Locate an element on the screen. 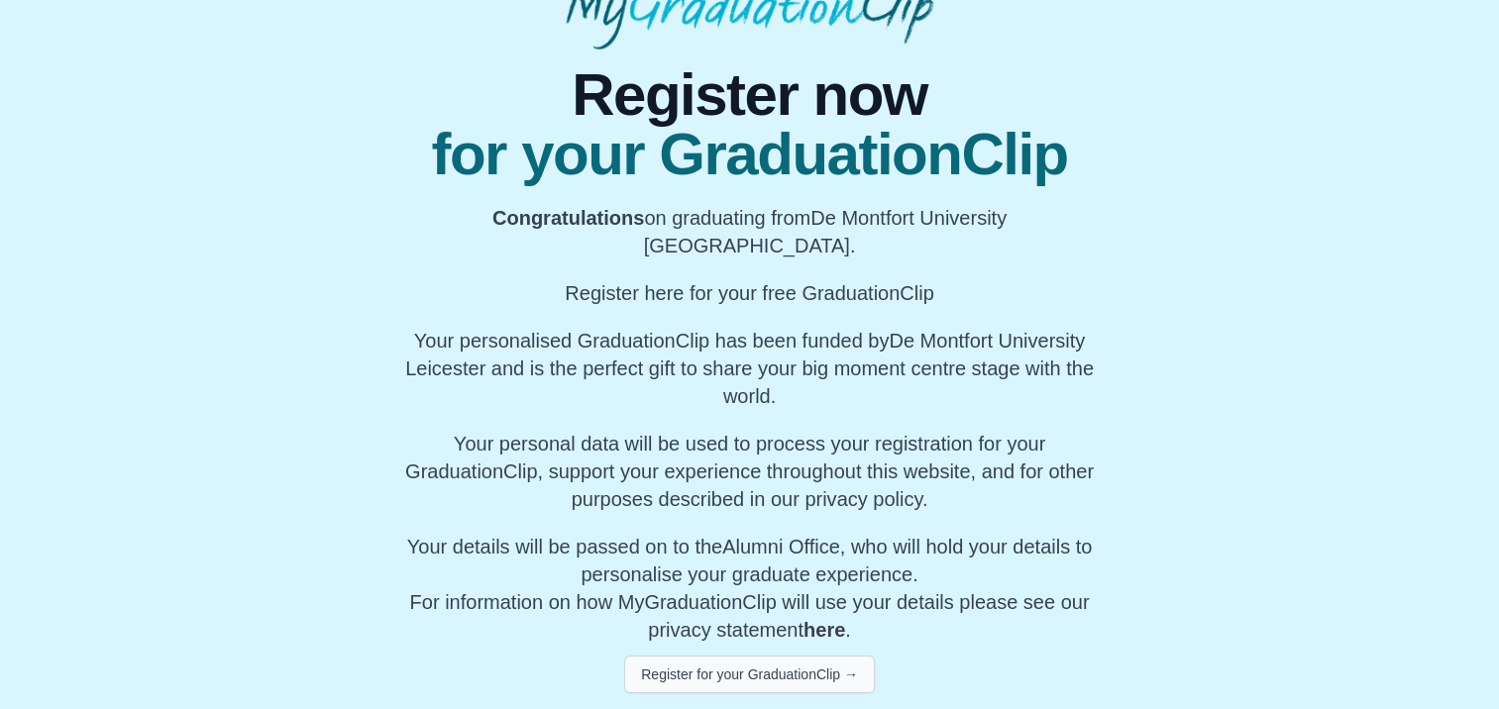  span: For information on how MyGraduationClip will use your details please see our privacy statement . is located at coordinates (750, 589).